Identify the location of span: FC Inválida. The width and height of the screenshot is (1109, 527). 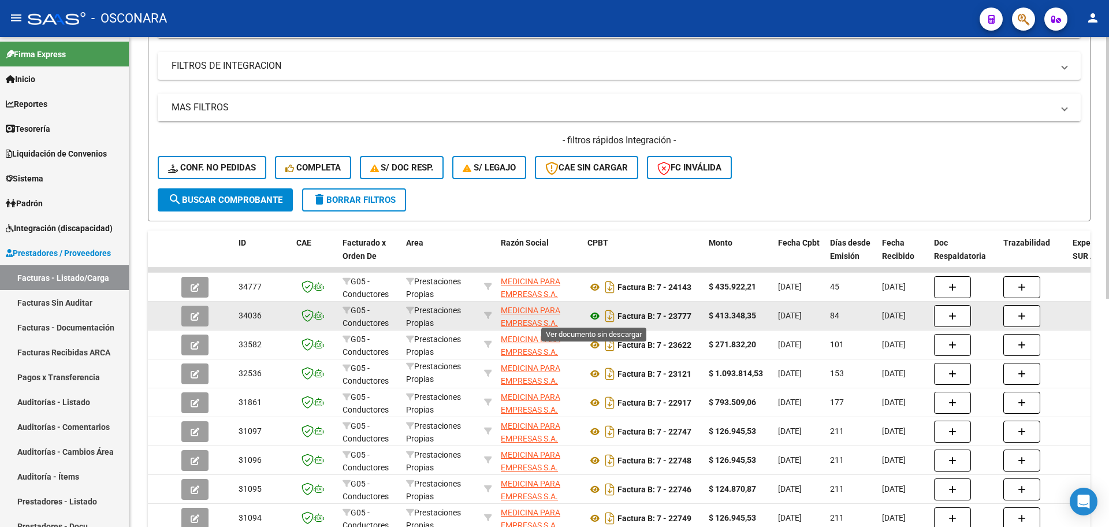
(689, 168).